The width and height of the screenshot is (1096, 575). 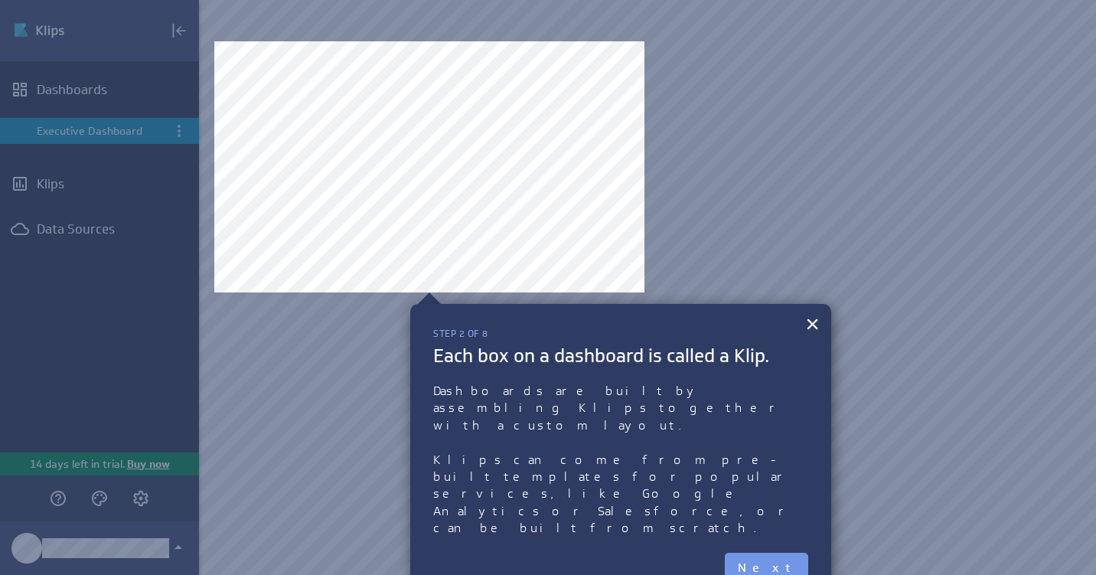 I want to click on h2: Each box on a dashboard is called a Klip., so click(x=621, y=355).